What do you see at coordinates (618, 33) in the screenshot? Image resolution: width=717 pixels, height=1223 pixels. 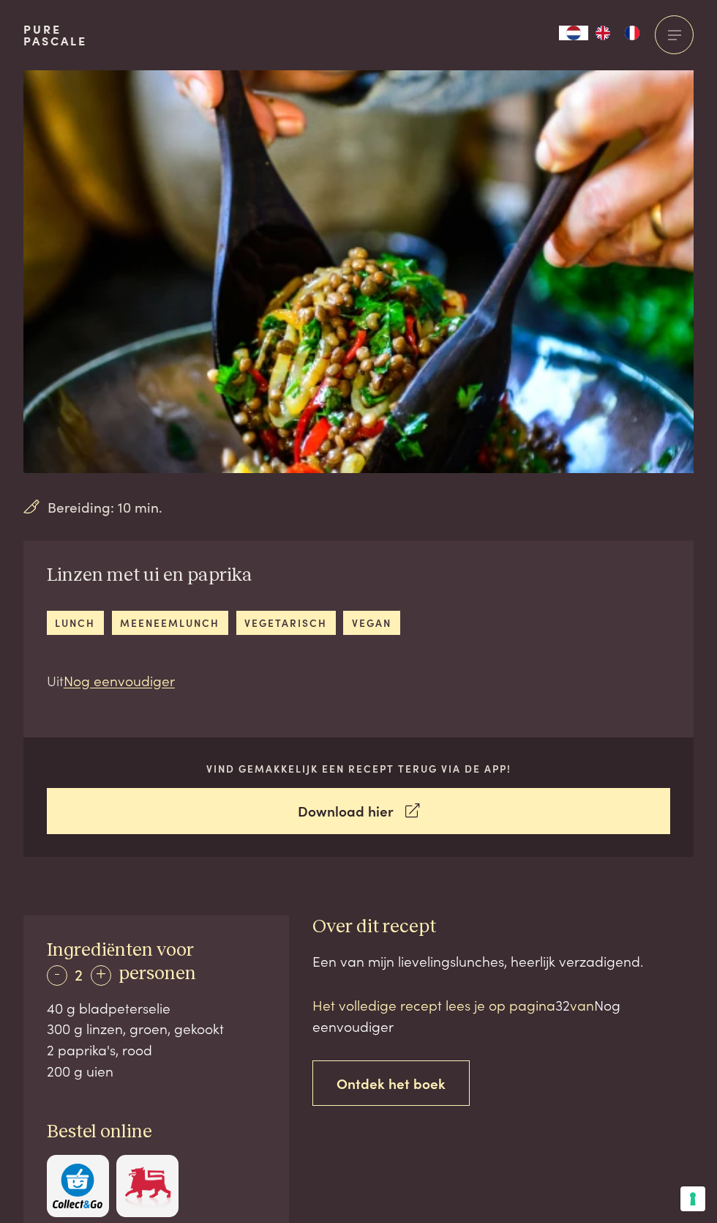 I see `ul: Language list` at bounding box center [618, 33].